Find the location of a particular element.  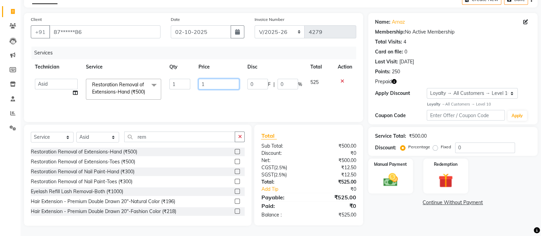

input: Enter Offer / Coupon Code is located at coordinates (465, 115).